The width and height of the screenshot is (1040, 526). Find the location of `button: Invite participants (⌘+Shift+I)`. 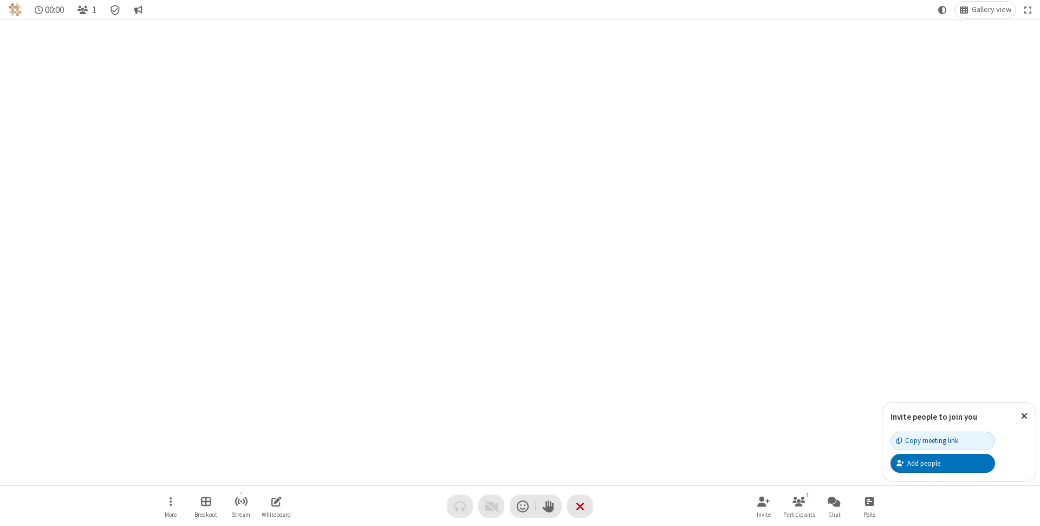

button: Invite participants (⌘+Shift+I) is located at coordinates (764, 505).